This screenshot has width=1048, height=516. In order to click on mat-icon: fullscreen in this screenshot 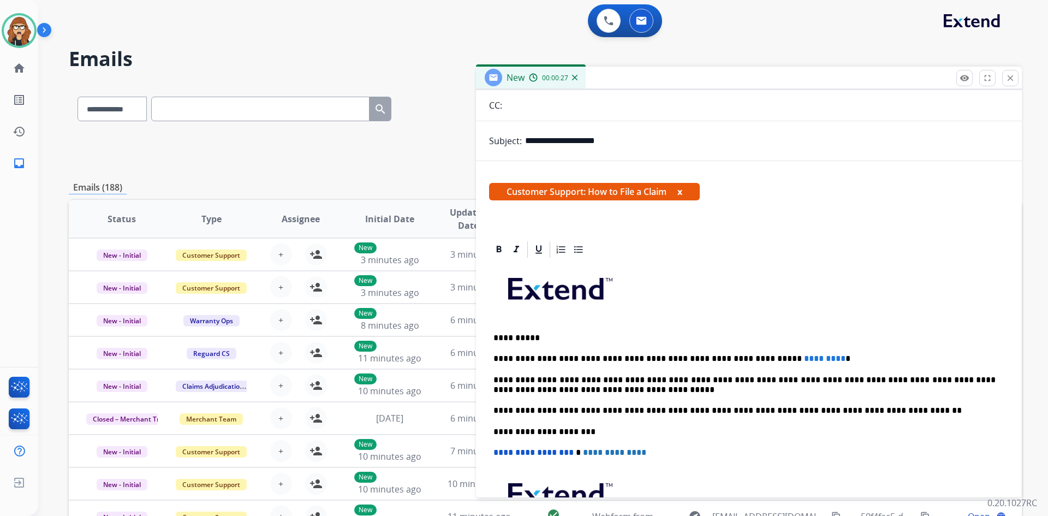, I will do `click(987, 78)`.